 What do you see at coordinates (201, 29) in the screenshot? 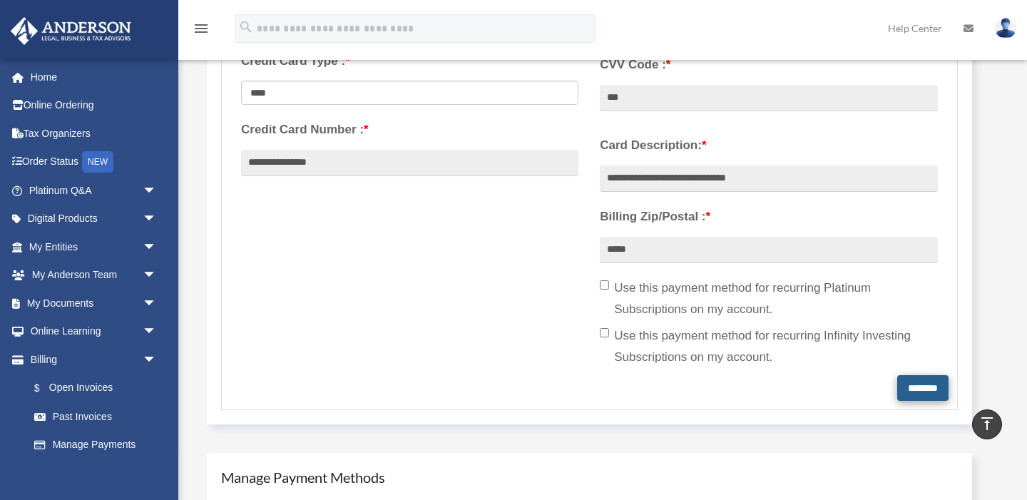
I see `i: menu` at bounding box center [201, 29].